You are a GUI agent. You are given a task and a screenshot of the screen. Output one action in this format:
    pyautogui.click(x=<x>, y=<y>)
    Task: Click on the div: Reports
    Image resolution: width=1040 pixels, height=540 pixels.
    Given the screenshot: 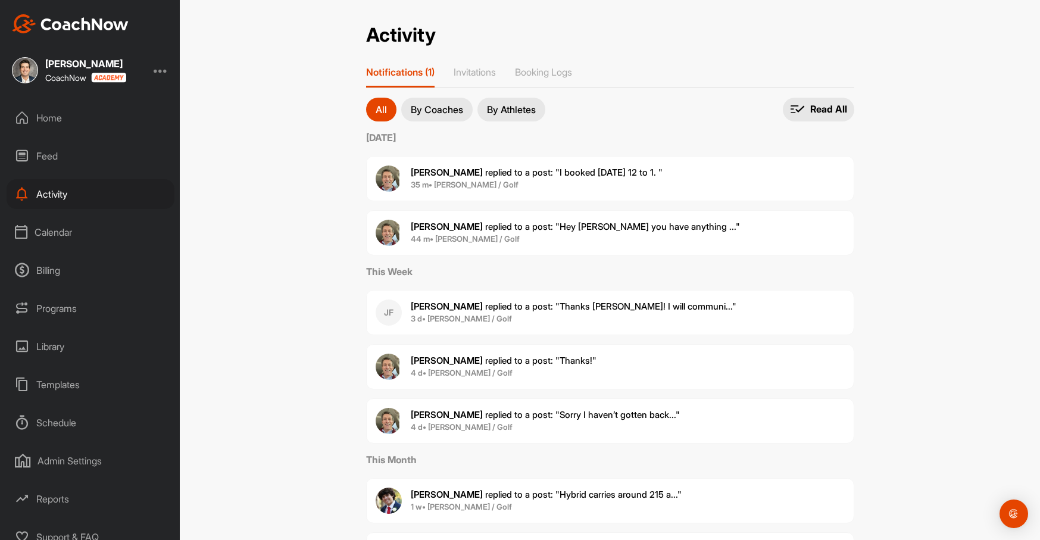 What is the action you would take?
    pyautogui.click(x=90, y=499)
    